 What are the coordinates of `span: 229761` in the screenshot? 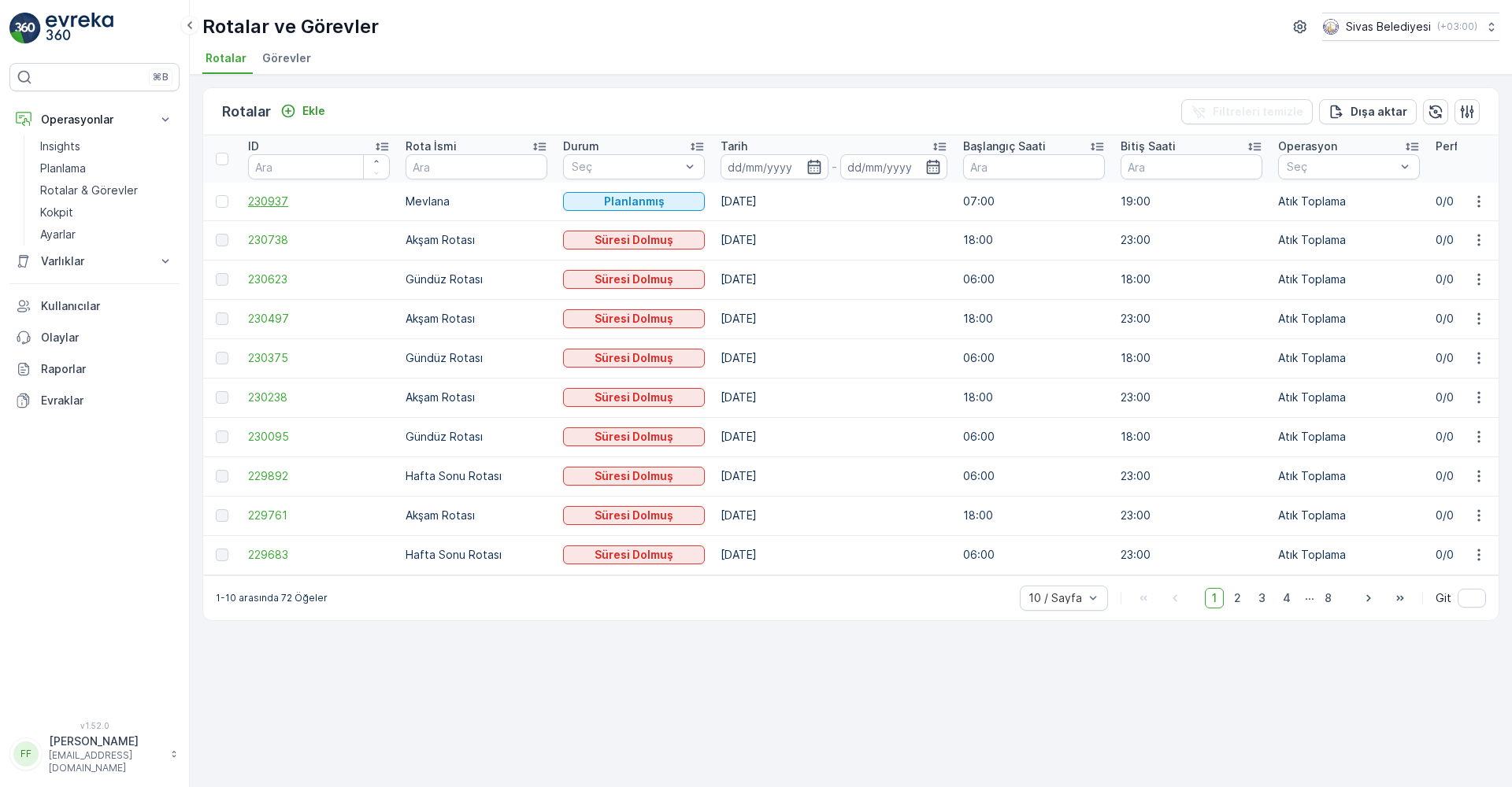 It's located at (319, 516).